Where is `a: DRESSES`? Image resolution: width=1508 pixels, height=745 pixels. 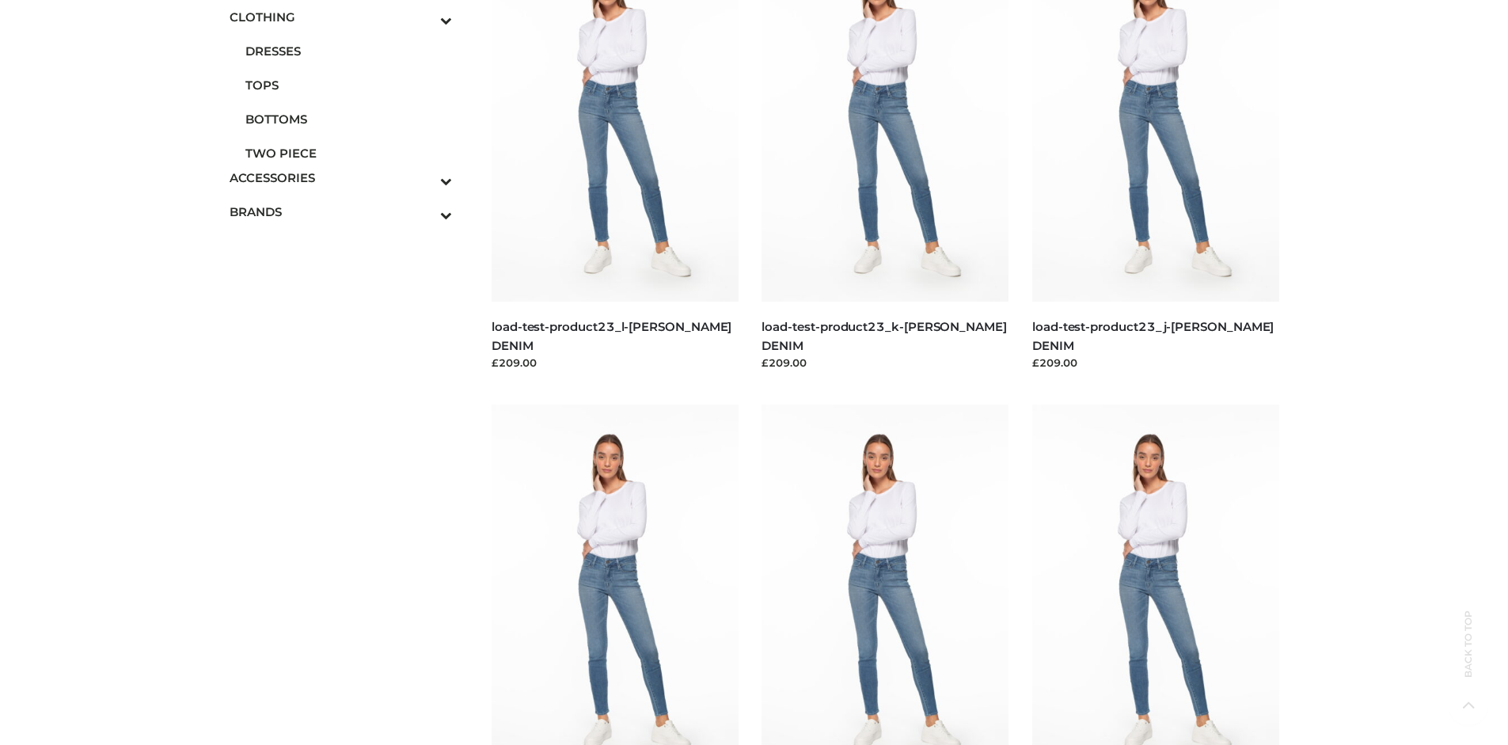
a: DRESSES is located at coordinates (349, 51).